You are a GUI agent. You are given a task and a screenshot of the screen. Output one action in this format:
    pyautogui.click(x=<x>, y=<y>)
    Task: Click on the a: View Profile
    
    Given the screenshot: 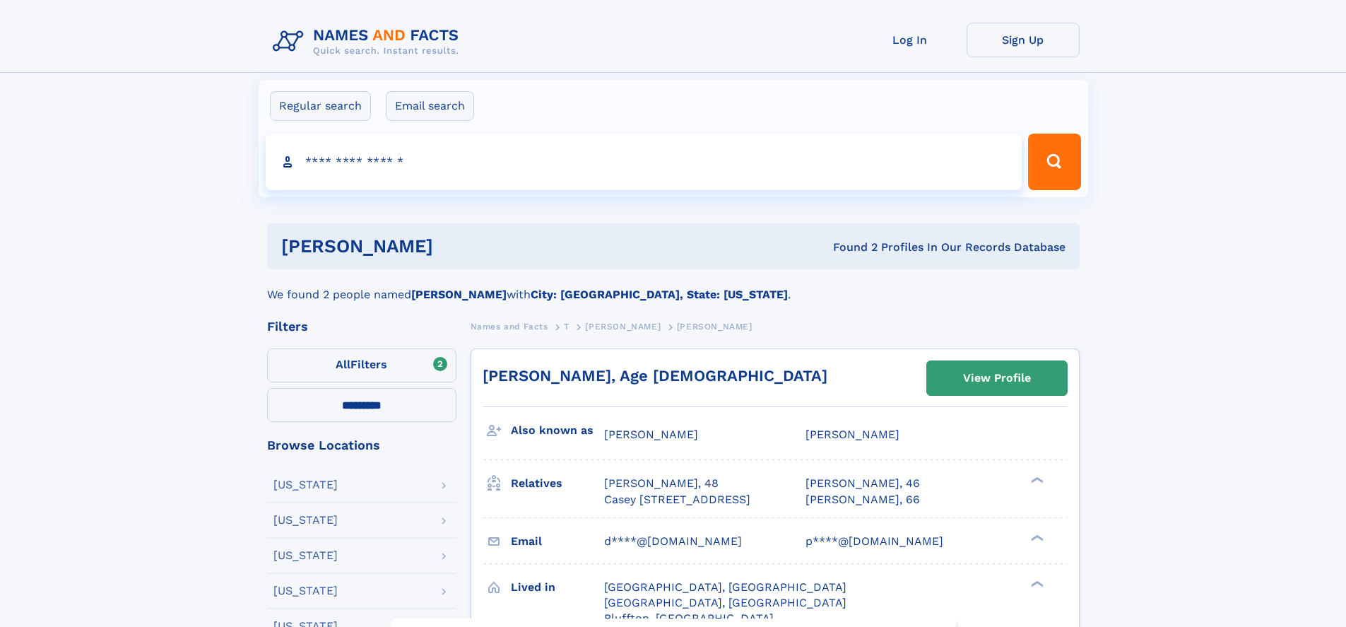 What is the action you would take?
    pyautogui.click(x=997, y=378)
    